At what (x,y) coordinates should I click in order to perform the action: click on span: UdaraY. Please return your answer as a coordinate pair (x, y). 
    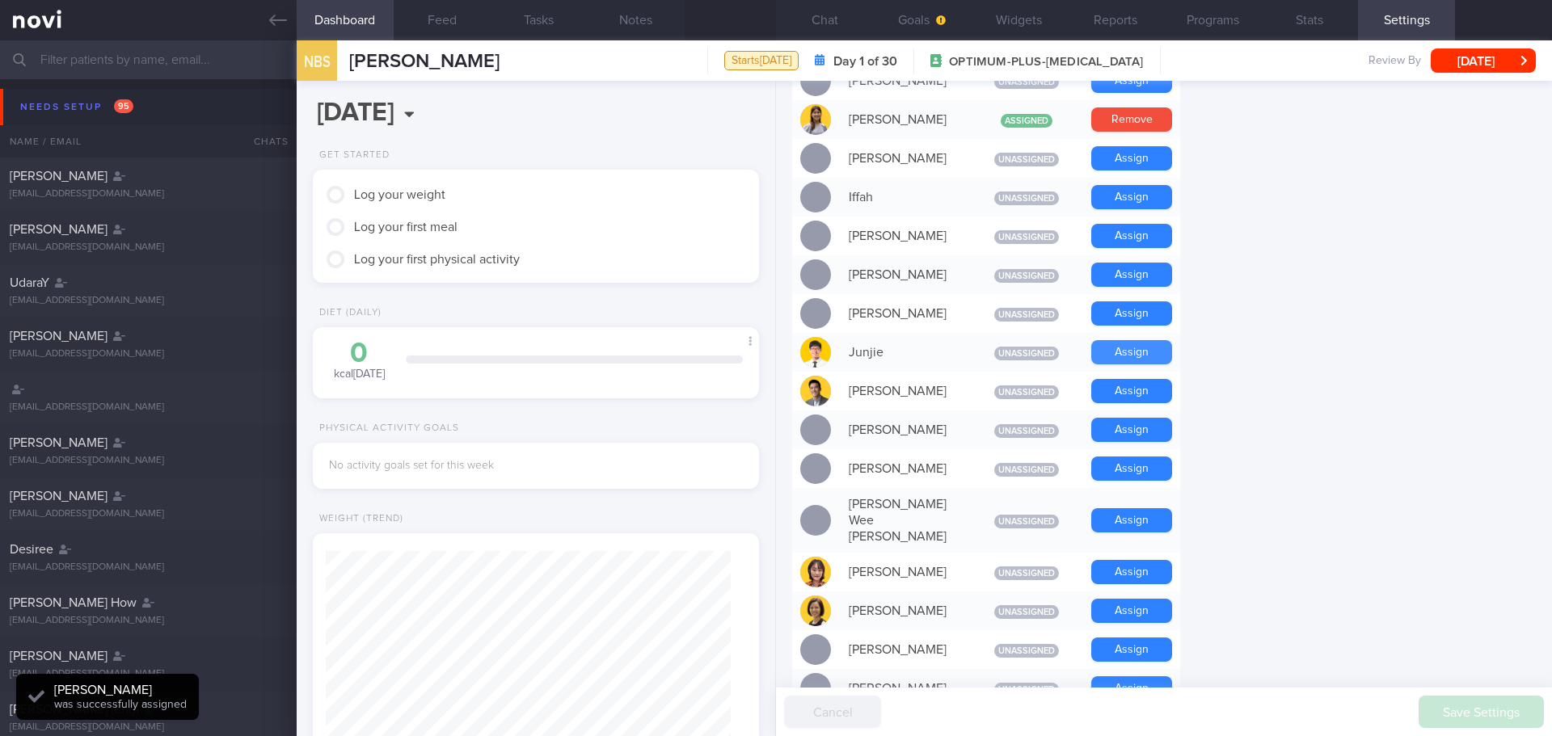
    Looking at the image, I should click on (29, 283).